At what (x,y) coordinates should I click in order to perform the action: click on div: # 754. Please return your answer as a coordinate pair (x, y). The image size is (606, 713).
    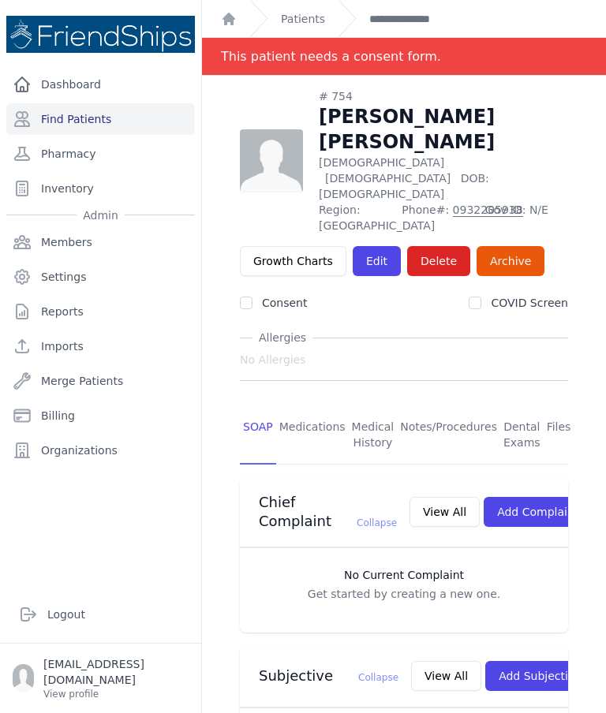
    Looking at the image, I should click on (443, 96).